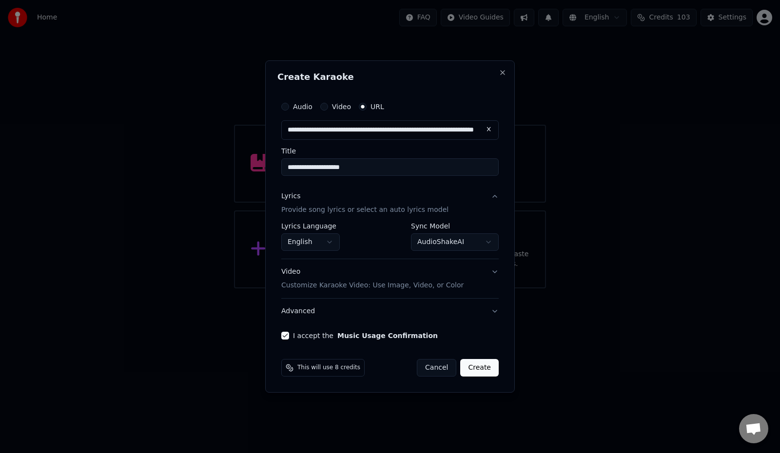  What do you see at coordinates (390, 241) in the screenshot?
I see `div: LyricsProvide song lyrics or select an auto lyrics model` at bounding box center [390, 241].